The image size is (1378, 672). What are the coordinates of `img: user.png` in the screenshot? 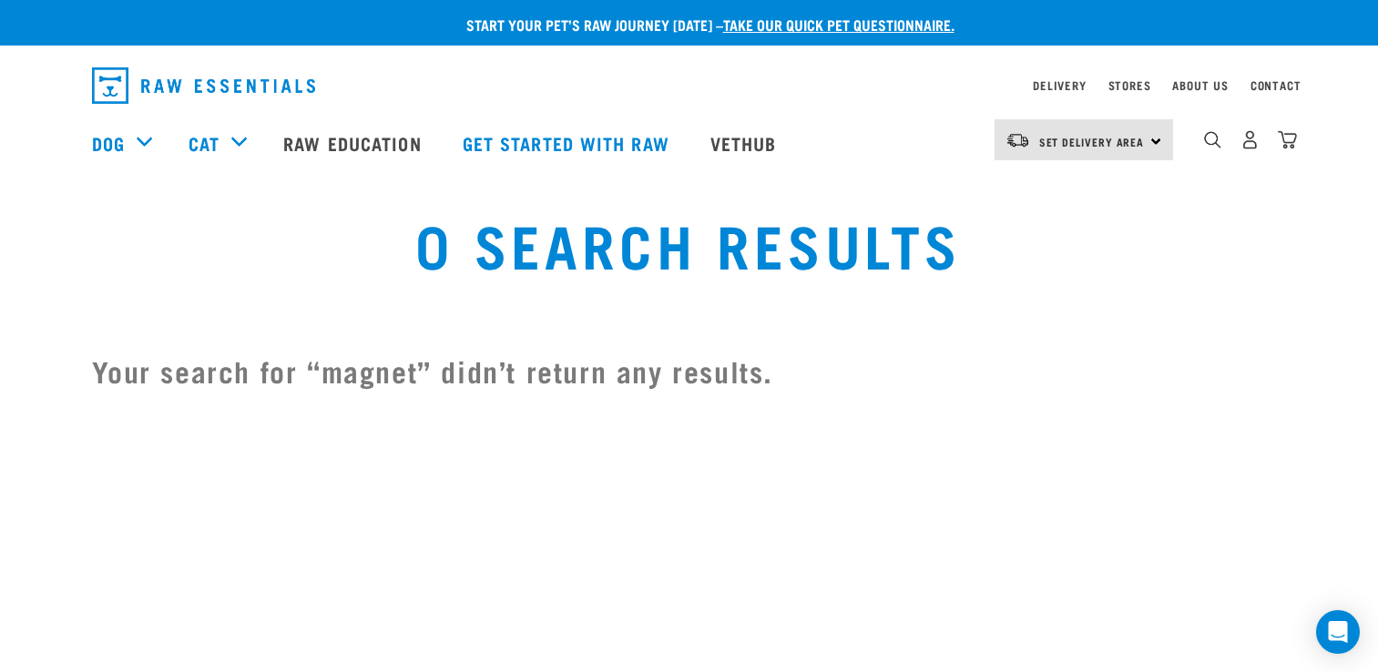 It's located at (1249, 139).